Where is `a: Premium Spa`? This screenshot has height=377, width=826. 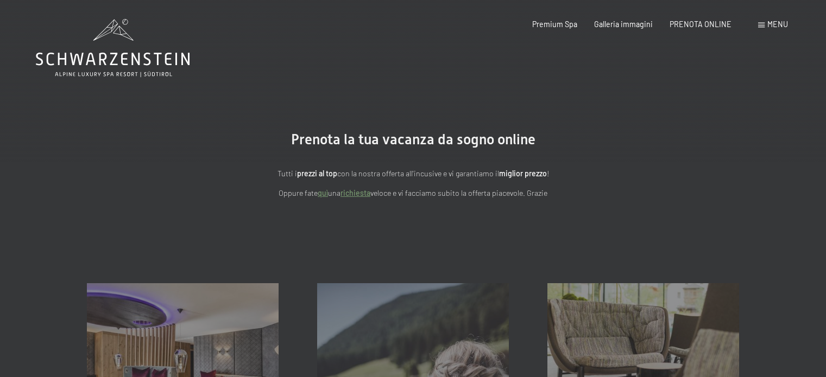
a: Premium Spa is located at coordinates (554, 24).